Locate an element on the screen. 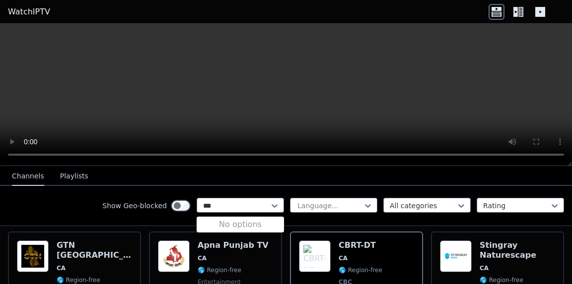  a: WatchIPTV is located at coordinates (29, 12).